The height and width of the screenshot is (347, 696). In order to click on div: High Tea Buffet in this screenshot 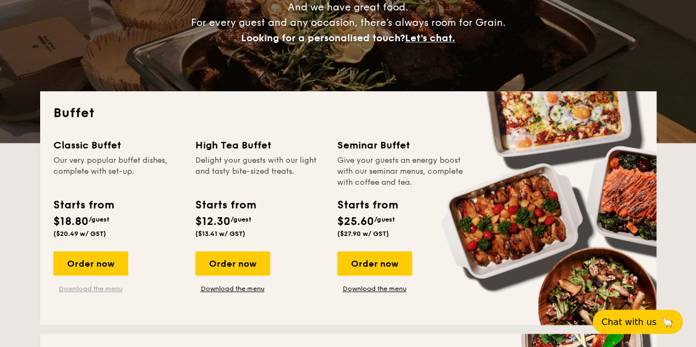, I will do `click(260, 145)`.